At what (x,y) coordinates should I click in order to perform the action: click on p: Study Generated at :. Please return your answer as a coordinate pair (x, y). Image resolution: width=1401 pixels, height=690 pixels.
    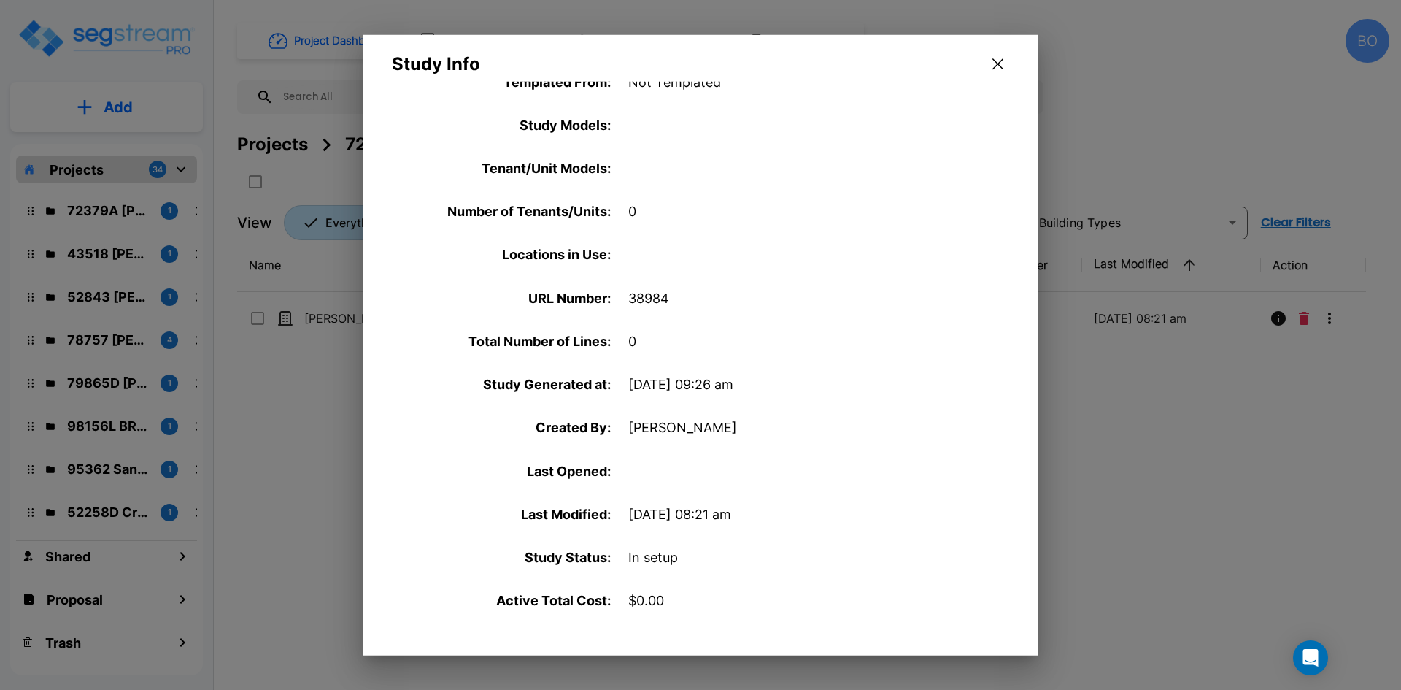
    Looking at the image, I should click on (501, 384).